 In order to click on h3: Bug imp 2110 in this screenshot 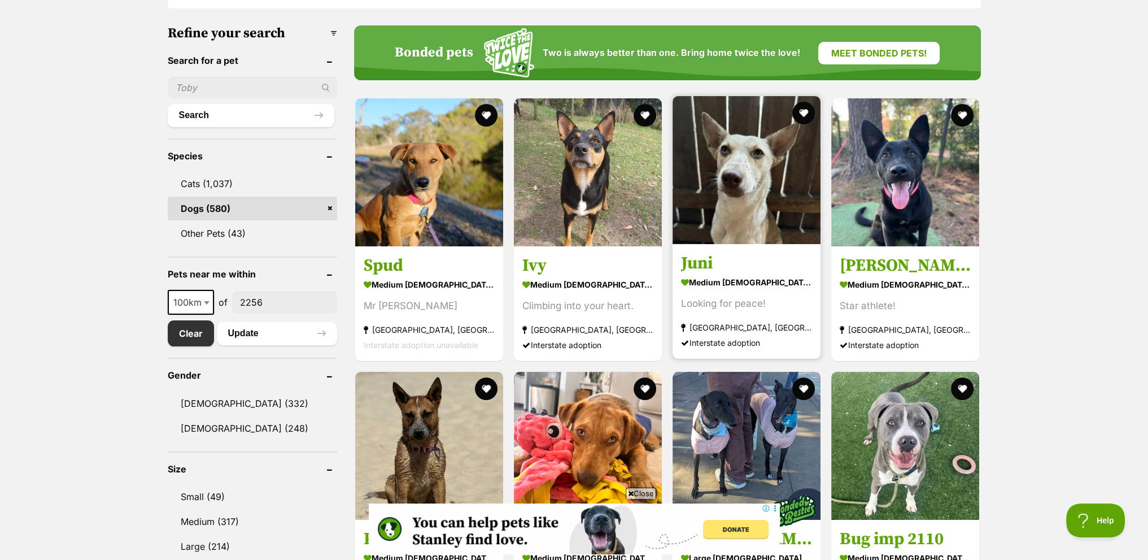, I will do `click(905, 539)`.